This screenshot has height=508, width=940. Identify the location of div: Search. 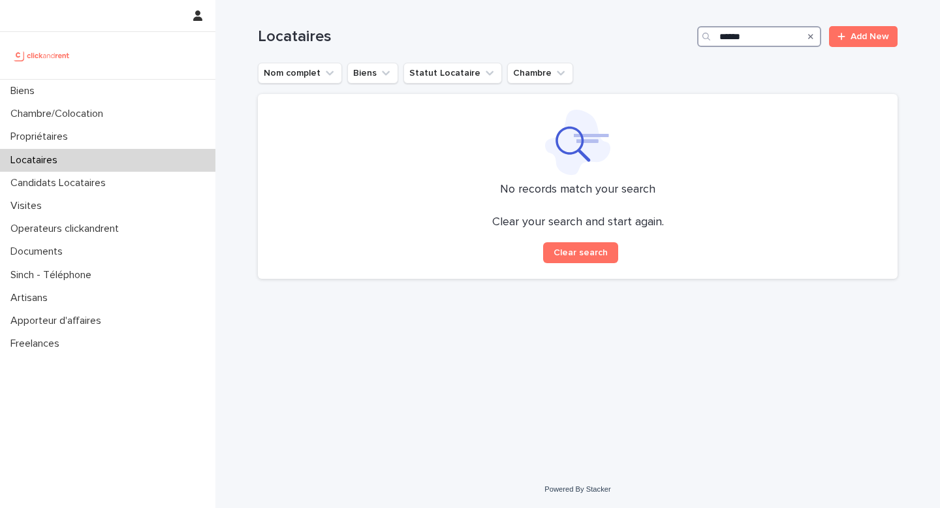
(759, 37).